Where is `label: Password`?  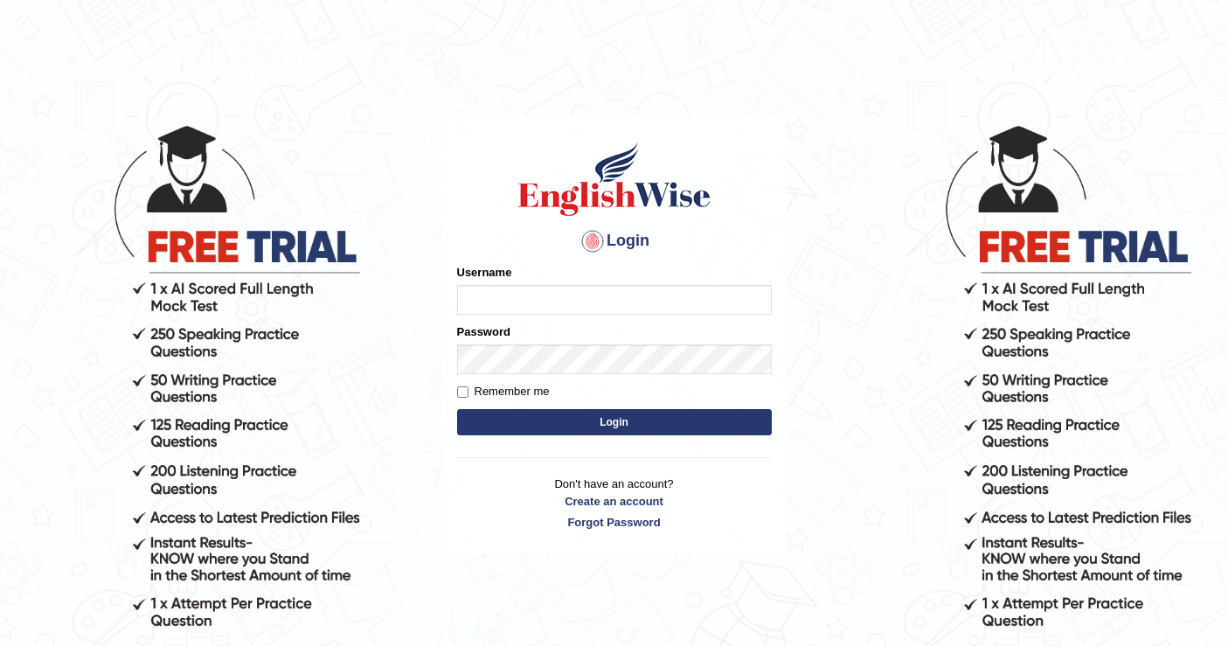 label: Password is located at coordinates (483, 331).